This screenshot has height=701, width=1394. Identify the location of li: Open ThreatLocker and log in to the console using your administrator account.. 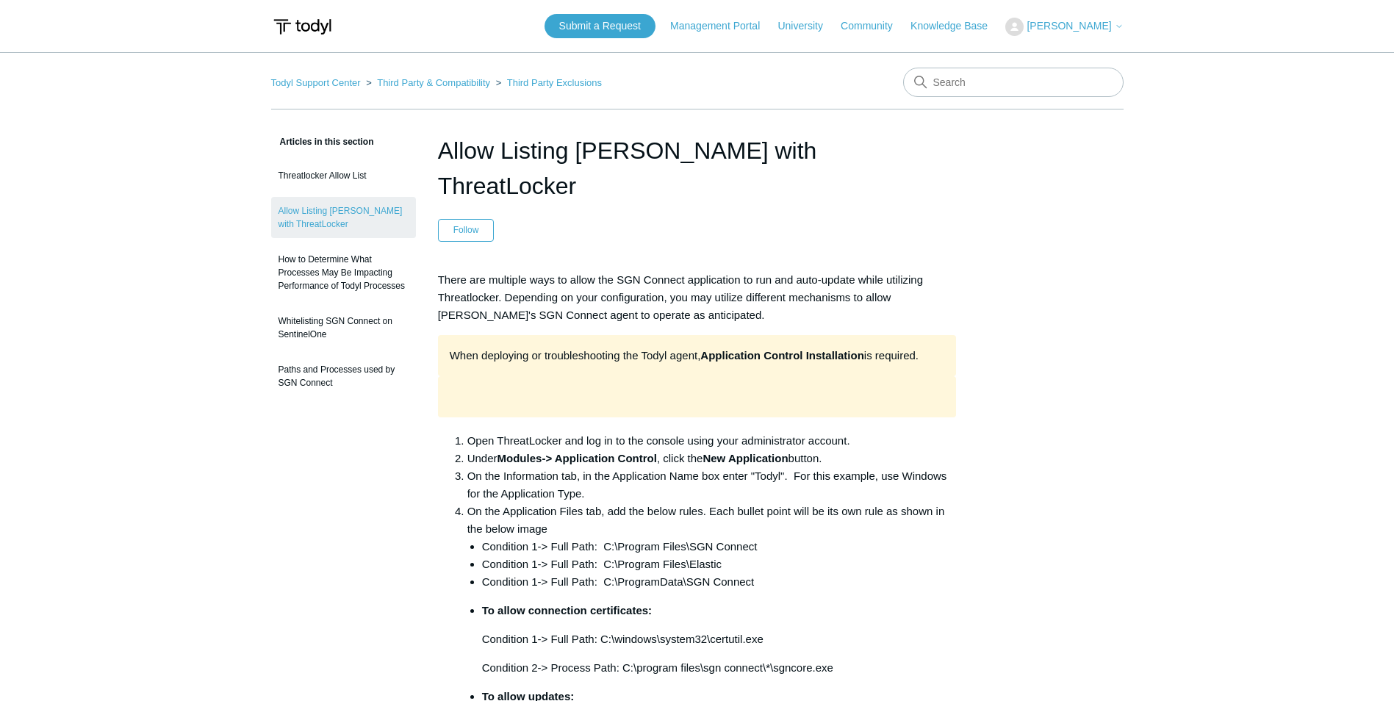
(712, 441).